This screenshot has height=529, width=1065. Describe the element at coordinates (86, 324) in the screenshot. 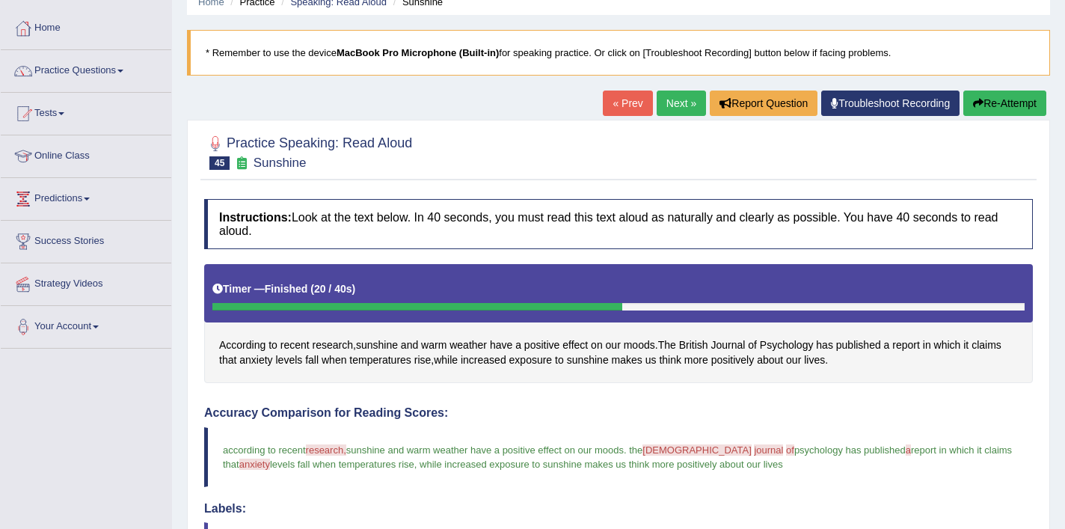

I see `a: Your Account` at that location.